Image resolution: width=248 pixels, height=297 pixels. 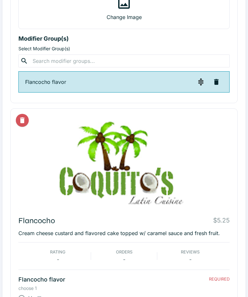 I want to click on p: Reviews, so click(x=190, y=252).